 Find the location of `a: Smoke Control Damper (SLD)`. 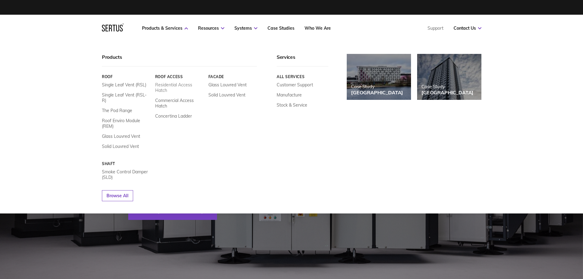

a: Smoke Control Damper (SLD) is located at coordinates (126, 174).